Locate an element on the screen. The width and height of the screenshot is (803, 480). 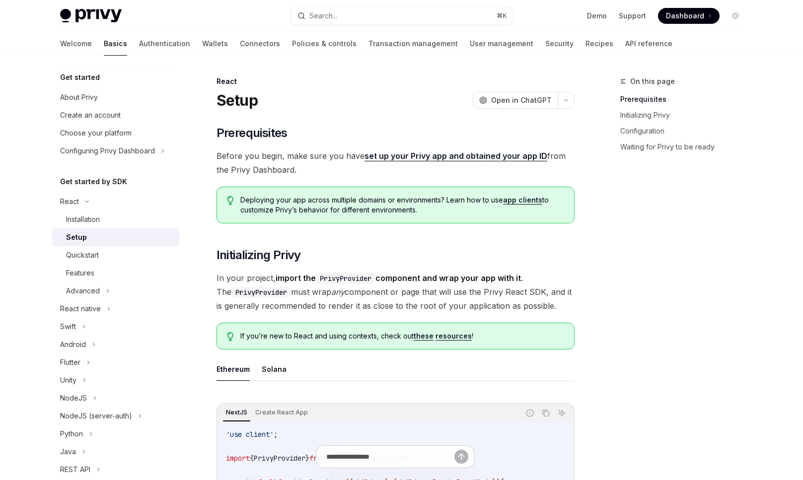
span: In your project, . The must wrap component or page that will use the Privy React SDK, and it is g... is located at coordinates (395, 292).